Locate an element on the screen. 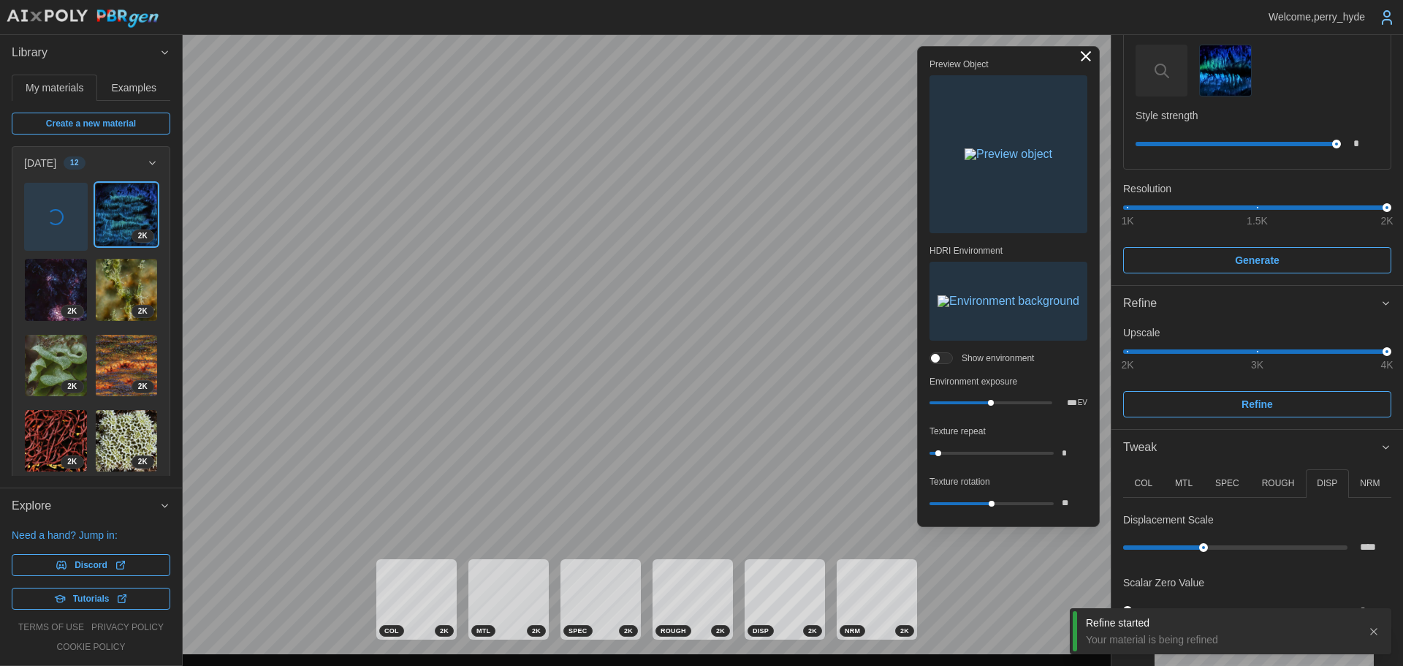 The height and width of the screenshot is (666, 1403). p: Need a hand? Jump in: is located at coordinates (91, 535).